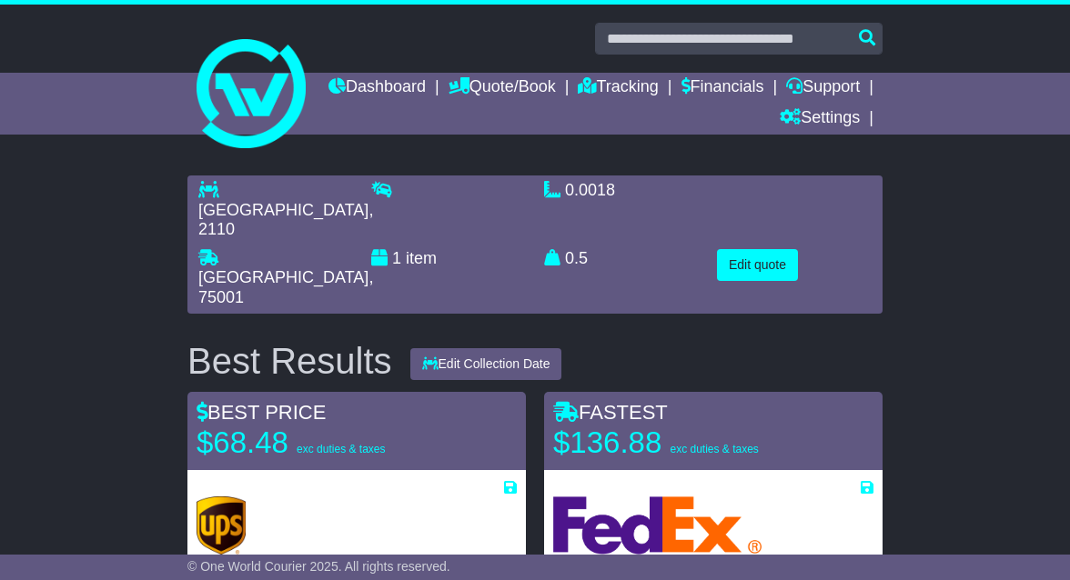  What do you see at coordinates (377, 88) in the screenshot?
I see `a: Dashboard` at bounding box center [377, 88].